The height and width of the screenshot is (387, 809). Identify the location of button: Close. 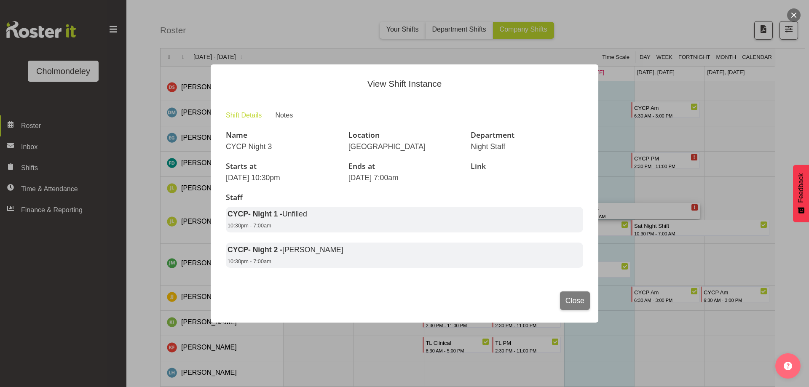
(575, 301).